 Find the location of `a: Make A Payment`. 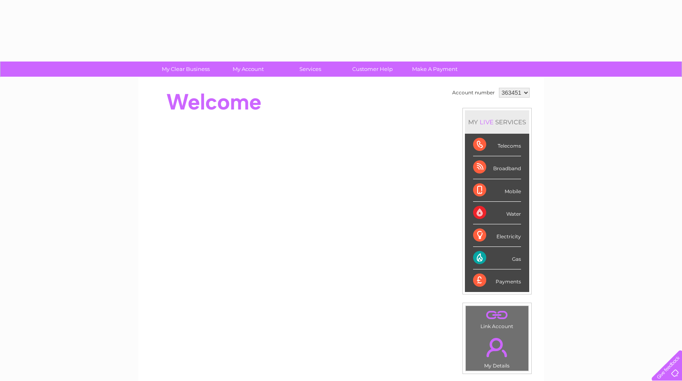

a: Make A Payment is located at coordinates (435, 69).